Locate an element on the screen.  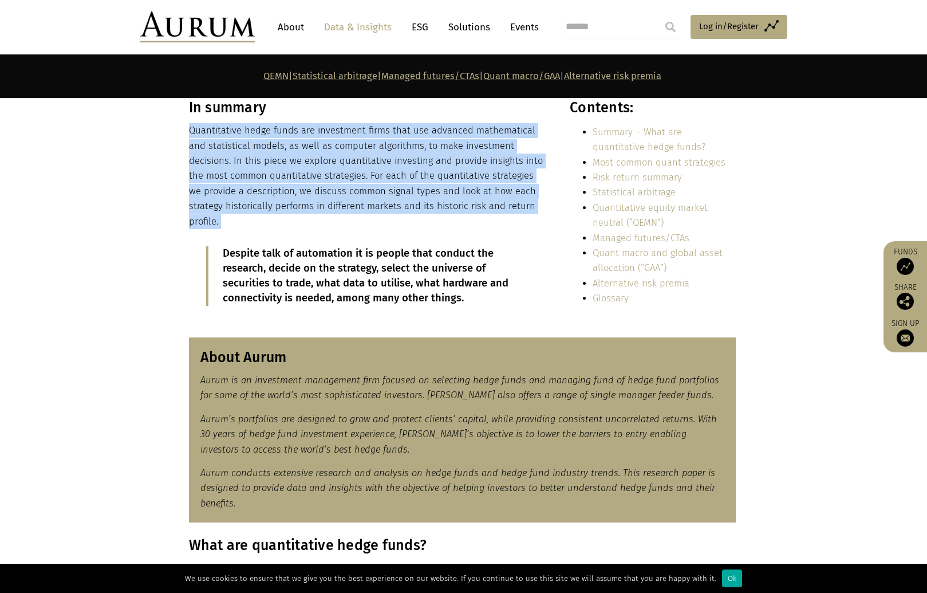
a: Most common quant strategies is located at coordinates (659, 162).